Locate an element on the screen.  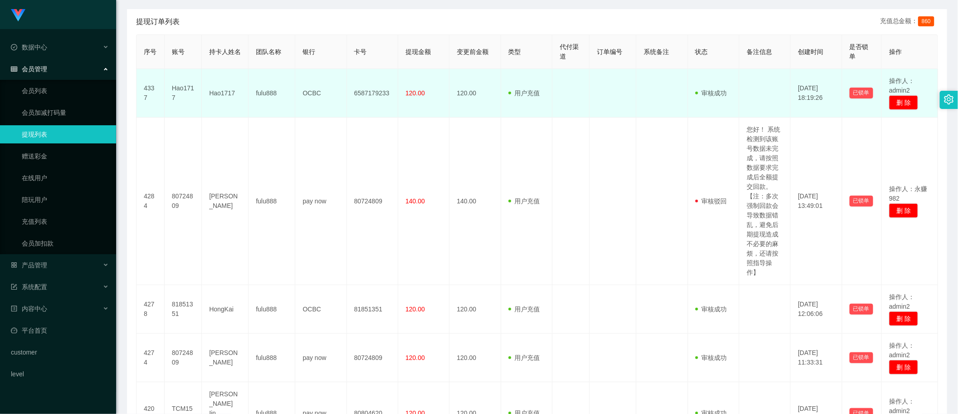
span: 操作 is located at coordinates (895, 52).